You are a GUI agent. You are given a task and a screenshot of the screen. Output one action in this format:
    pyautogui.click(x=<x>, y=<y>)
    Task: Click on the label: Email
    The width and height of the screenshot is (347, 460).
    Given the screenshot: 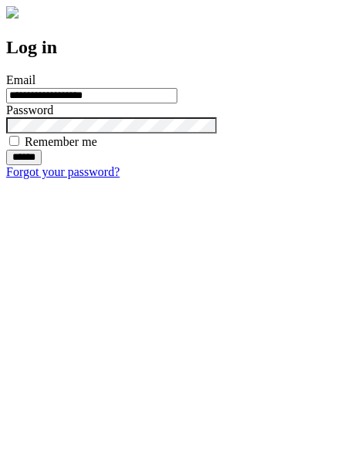 What is the action you would take?
    pyautogui.click(x=21, y=79)
    